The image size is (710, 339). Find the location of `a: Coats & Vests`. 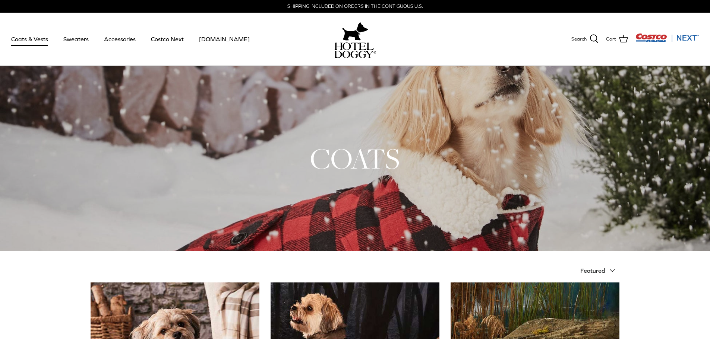

a: Coats & Vests is located at coordinates (29, 39).